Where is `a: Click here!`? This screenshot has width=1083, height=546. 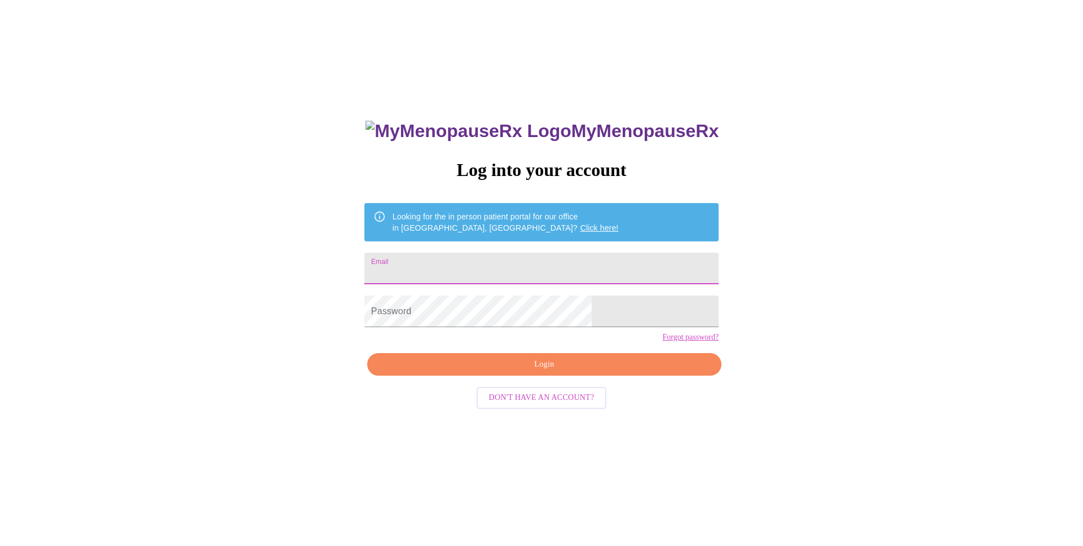
a: Click here! is located at coordinates (600, 228).